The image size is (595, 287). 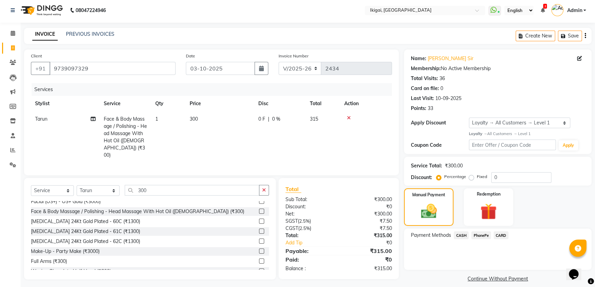 I want to click on div: Paid:, so click(x=309, y=259).